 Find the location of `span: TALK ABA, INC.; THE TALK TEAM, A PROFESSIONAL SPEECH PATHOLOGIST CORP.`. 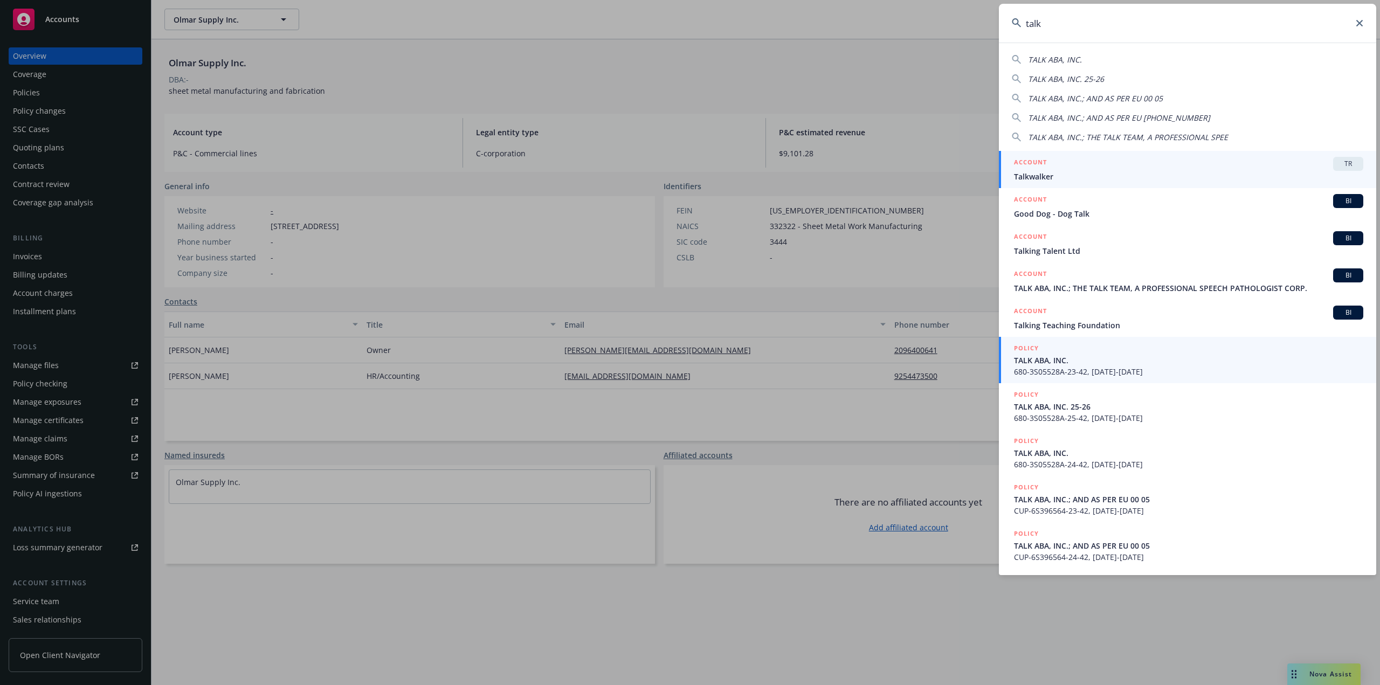

span: TALK ABA, INC.; THE TALK TEAM, A PROFESSIONAL SPEECH PATHOLOGIST CORP. is located at coordinates (1189, 288).